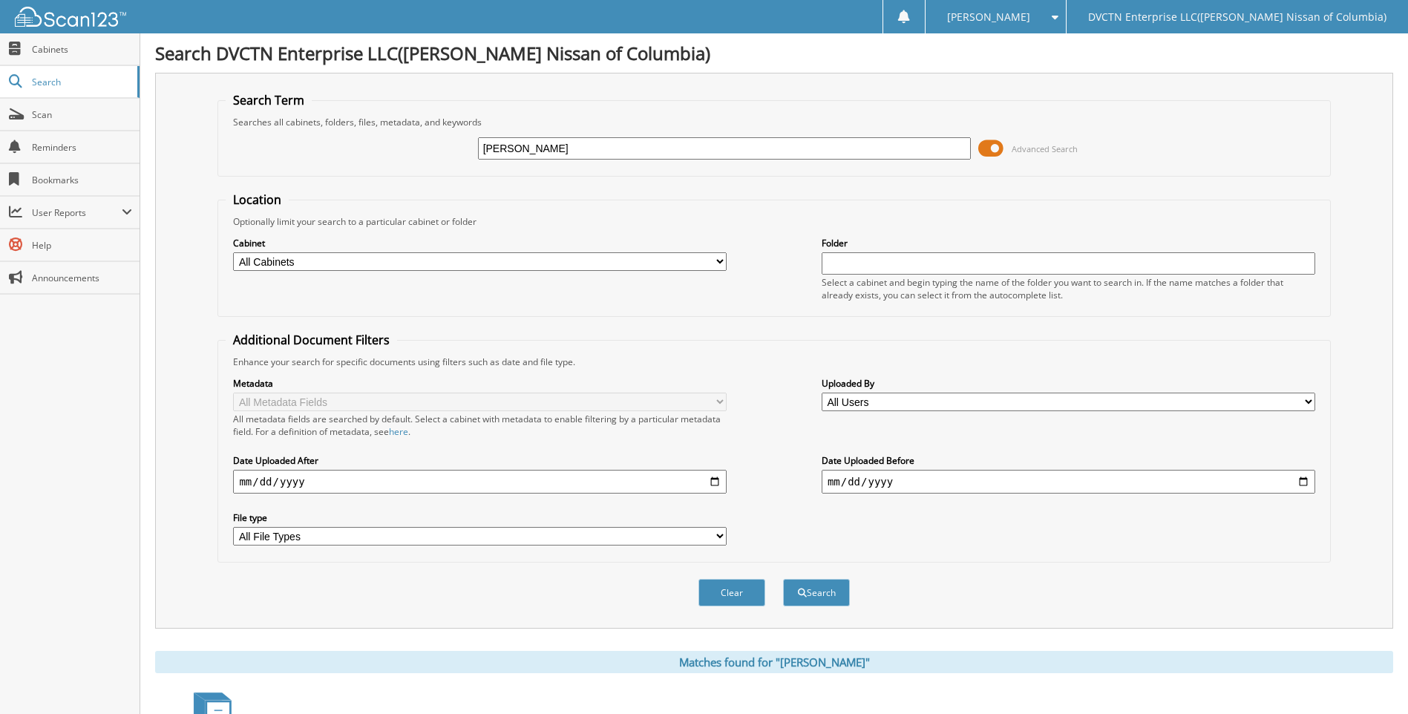 The width and height of the screenshot is (1408, 714). Describe the element at coordinates (269, 100) in the screenshot. I see `legend: Search Term` at that location.